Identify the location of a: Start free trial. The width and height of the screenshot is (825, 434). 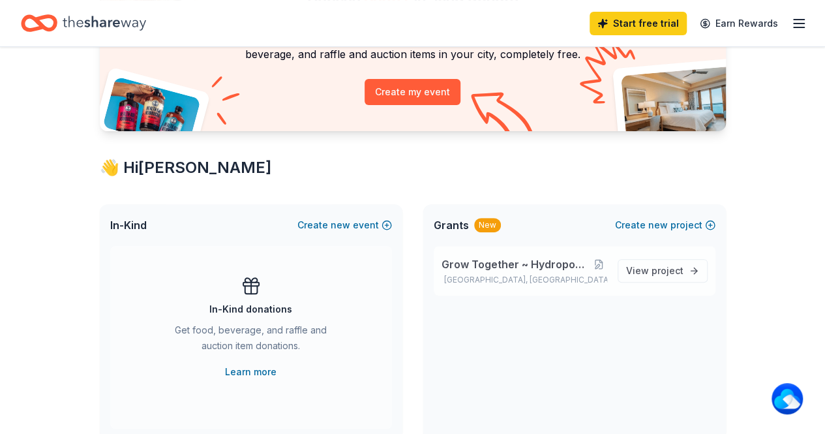
(638, 23).